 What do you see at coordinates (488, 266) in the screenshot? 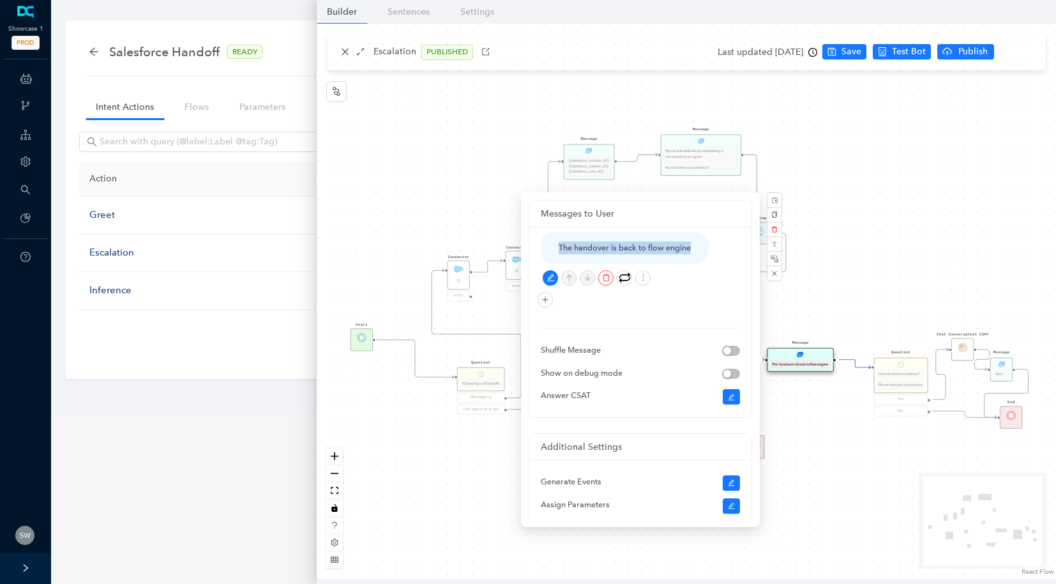
I see `g: Edge from reactflownode_fa19539c-49f5-4041-9fe0-e8a3343c5b8c to reactflownode_69a86ecb-a7f8-4d24-...` at bounding box center [488, 266].